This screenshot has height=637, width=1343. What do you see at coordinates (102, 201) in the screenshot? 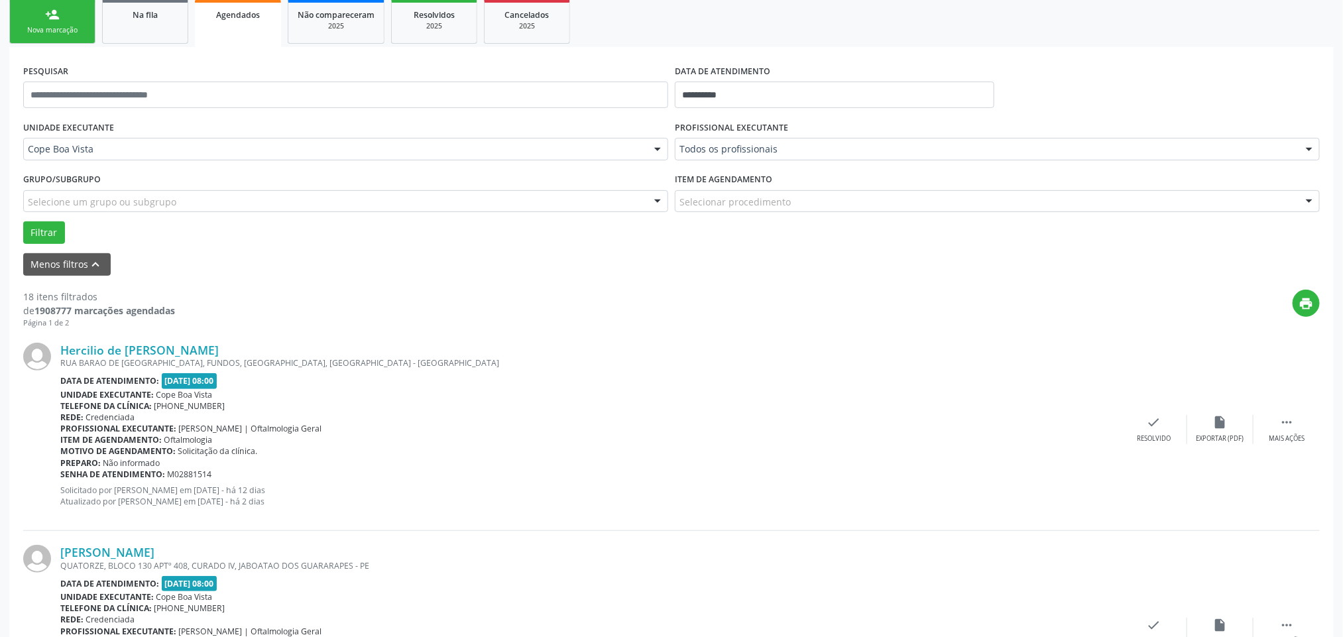
I see `span: Selecione um grupo ou subgrupo` at bounding box center [102, 201].